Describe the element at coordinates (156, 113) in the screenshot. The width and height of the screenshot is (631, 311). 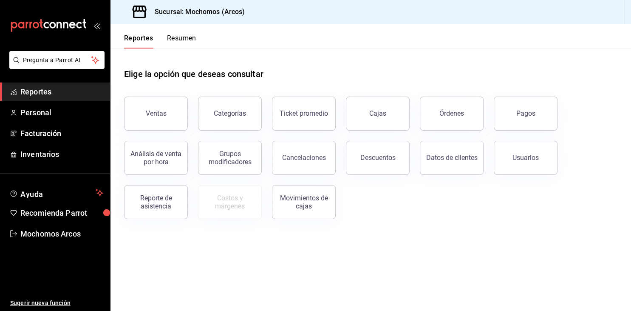
I see `div: Ventas` at that location.